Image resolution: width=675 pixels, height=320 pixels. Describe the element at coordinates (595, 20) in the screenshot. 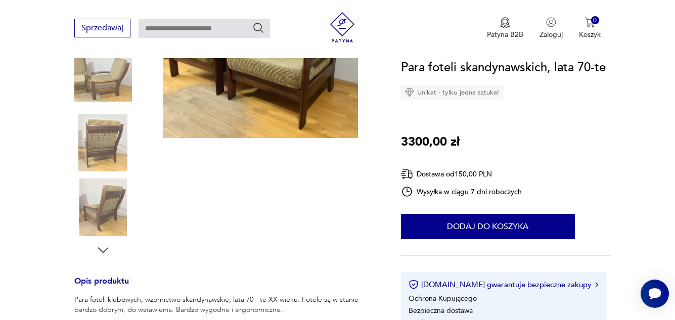

I see `div: 0` at that location.